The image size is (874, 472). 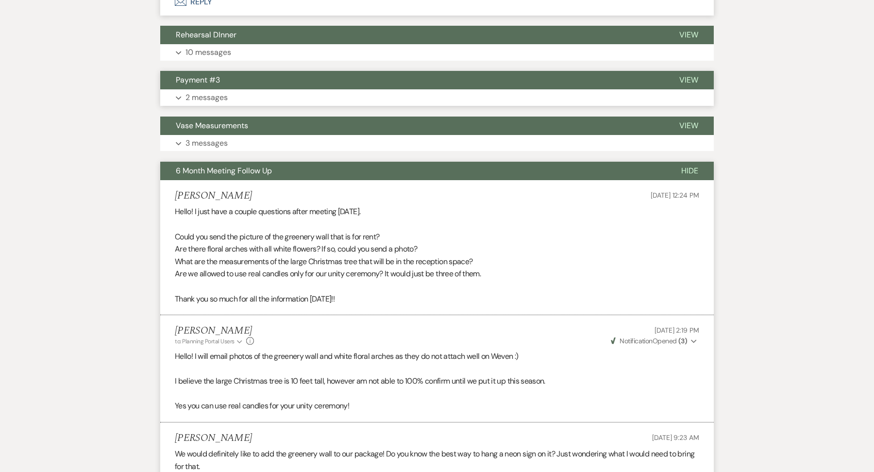 What do you see at coordinates (437, 356) in the screenshot?
I see `p: Hello! I will email photos of the greenery wall and white floral arches as they do not attach wel...` at bounding box center [437, 356].